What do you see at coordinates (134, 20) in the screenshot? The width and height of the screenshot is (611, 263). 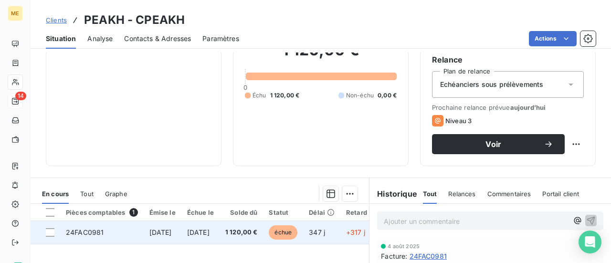 I see `h3: PEAKH - CPEAKH` at bounding box center [134, 20].